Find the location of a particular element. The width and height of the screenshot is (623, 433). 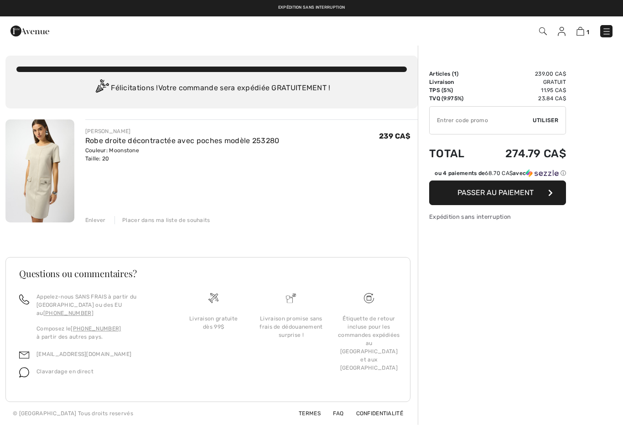

p: Composez le à partir des autres pays. is located at coordinates (100, 333).